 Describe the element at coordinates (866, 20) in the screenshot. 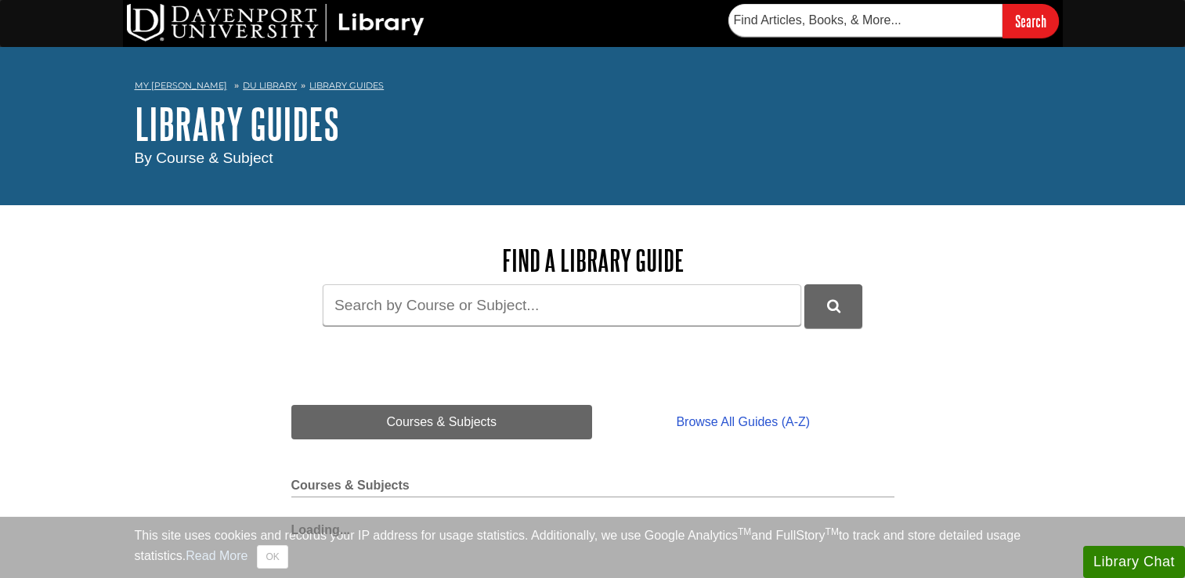

I see `input: Find Articles, Books, & More...` at that location.